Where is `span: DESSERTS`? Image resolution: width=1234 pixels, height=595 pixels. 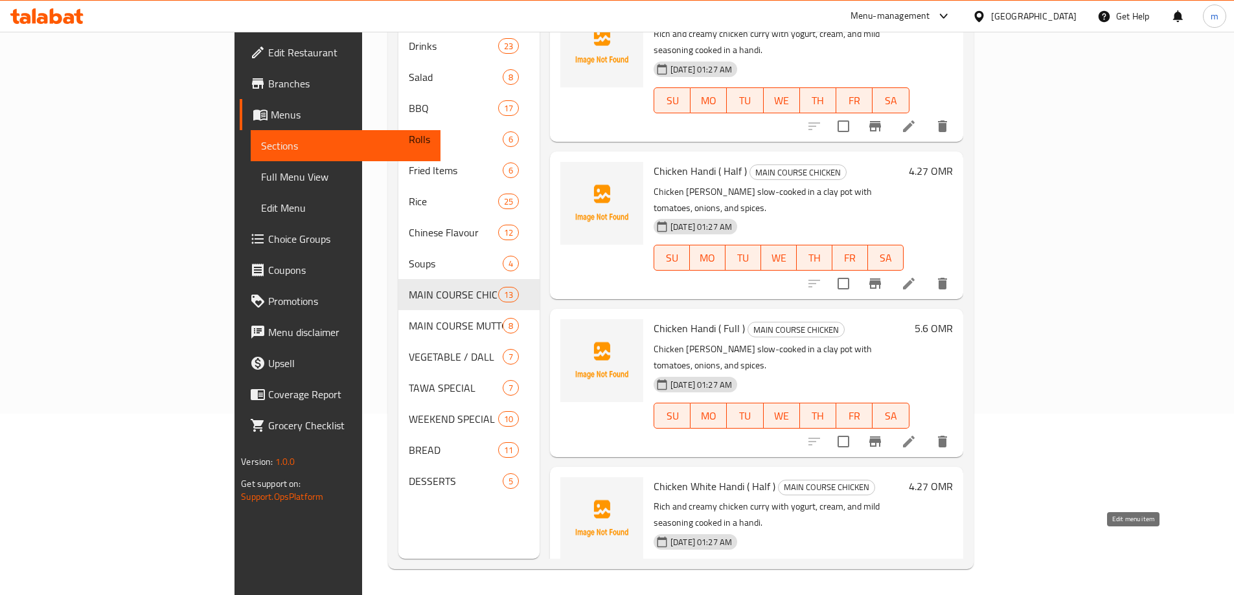 span: DESSERTS is located at coordinates (455, 481).